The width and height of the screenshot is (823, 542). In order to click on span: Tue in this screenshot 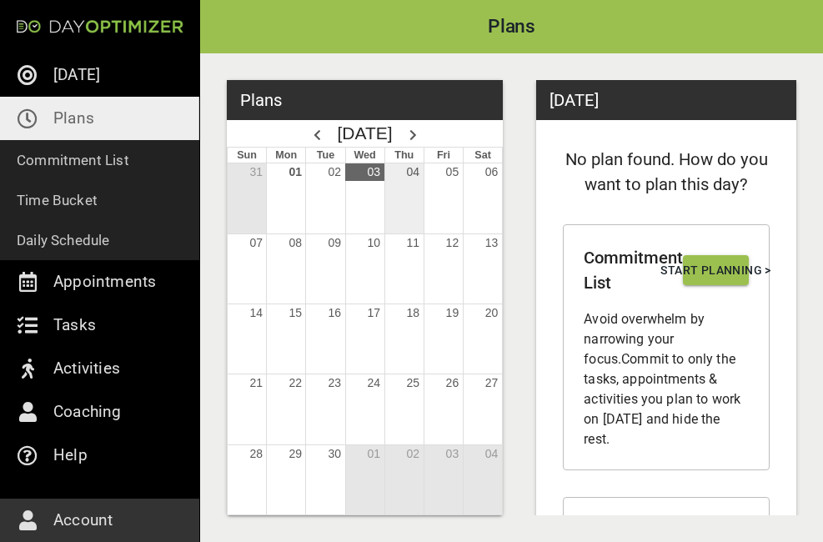, I will do `click(325, 155)`.